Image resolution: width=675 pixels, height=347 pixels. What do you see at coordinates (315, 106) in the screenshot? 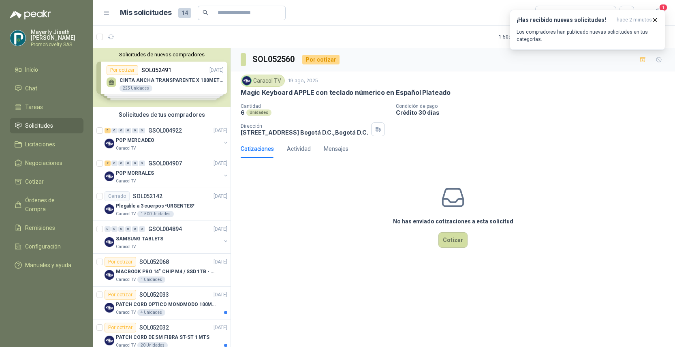
I see `p: Cantidad` at bounding box center [315, 106].